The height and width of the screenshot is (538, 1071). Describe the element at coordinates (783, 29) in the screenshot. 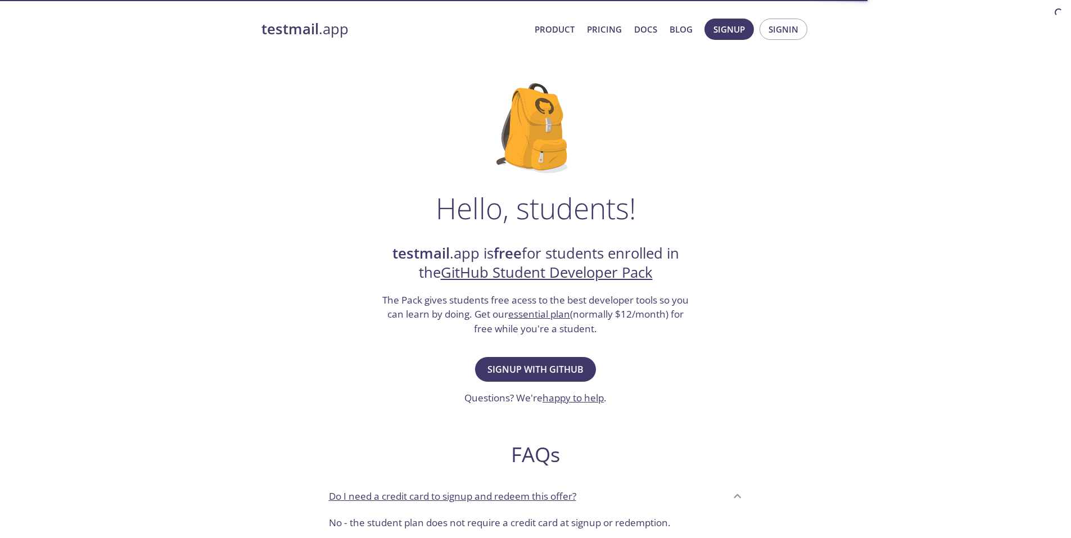

I see `button: Signin` at that location.